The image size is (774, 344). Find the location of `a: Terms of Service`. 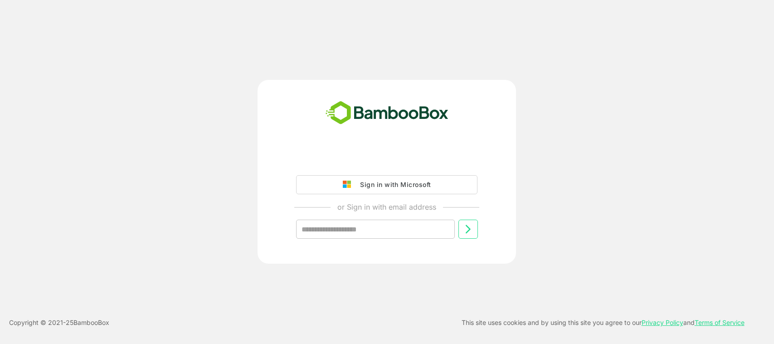

a: Terms of Service is located at coordinates (720, 322).